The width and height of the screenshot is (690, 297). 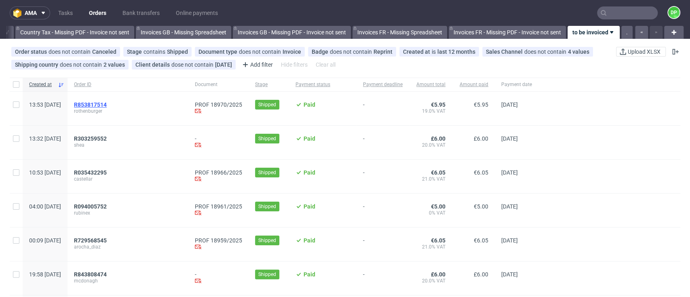 What do you see at coordinates (218, 173) in the screenshot?
I see `a: PROF 18966/2025` at bounding box center [218, 173].